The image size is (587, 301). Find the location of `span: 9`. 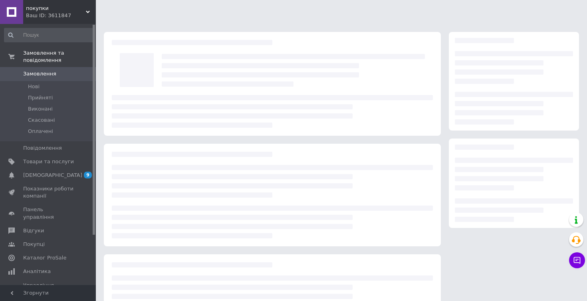

span: 9 is located at coordinates (88, 175).